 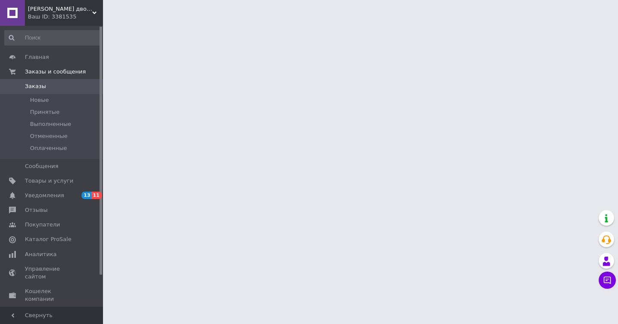 I want to click on span: Главная, so click(x=37, y=57).